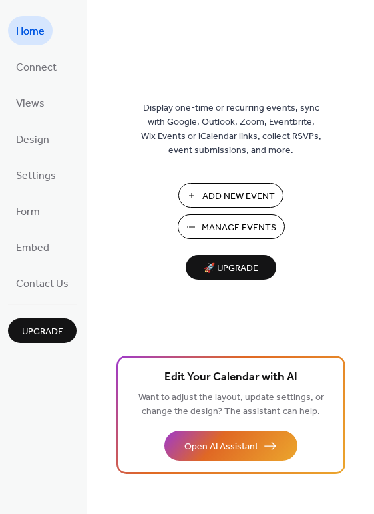 The height and width of the screenshot is (514, 374). What do you see at coordinates (231, 405) in the screenshot?
I see `span: Want to adjust the layout, update settings, or change the design? The assistant can help.` at bounding box center [231, 405].